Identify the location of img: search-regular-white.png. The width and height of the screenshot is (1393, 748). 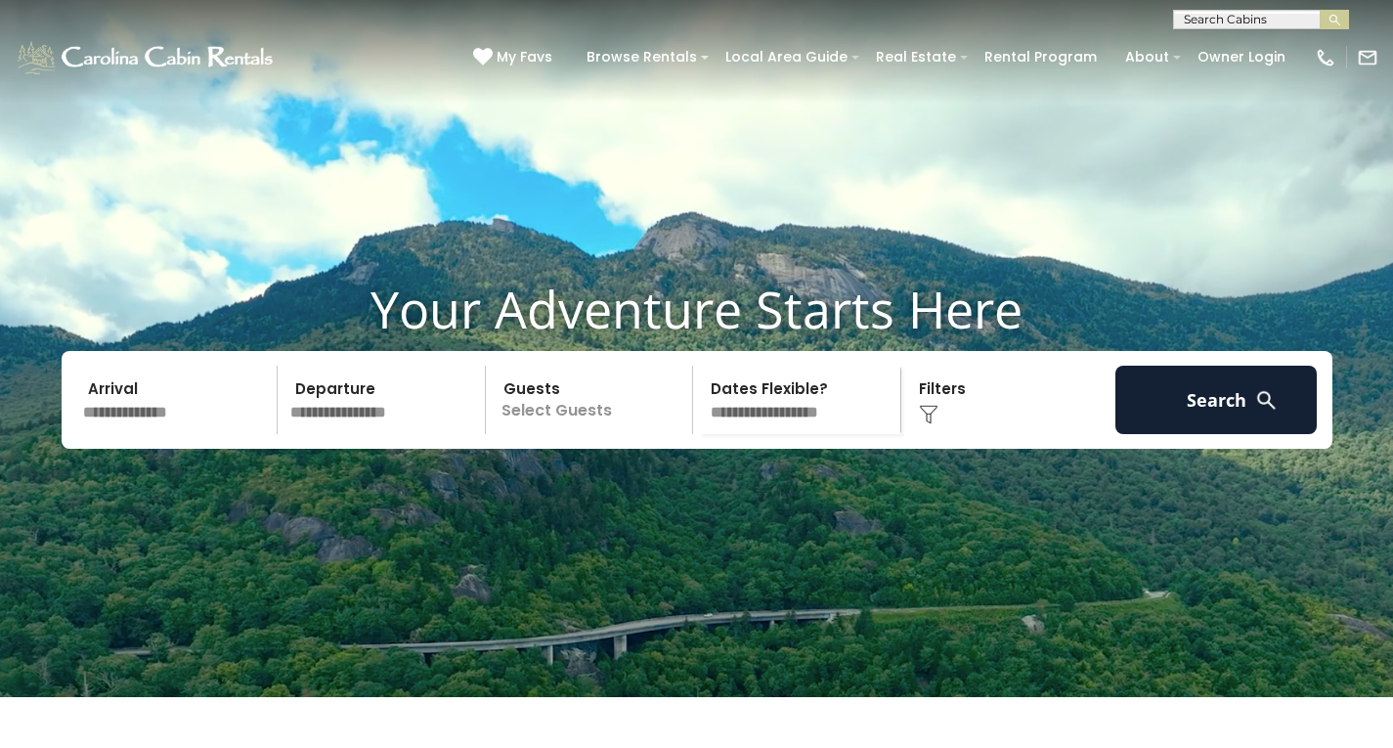
(1266, 400).